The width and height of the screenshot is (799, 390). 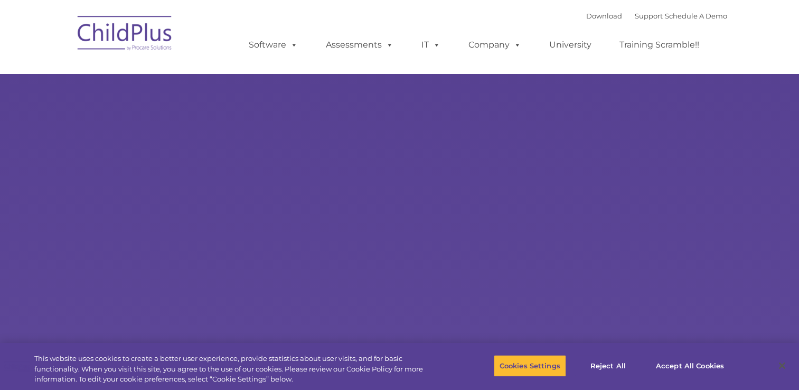 I want to click on button: Cookies Settings, so click(x=530, y=365).